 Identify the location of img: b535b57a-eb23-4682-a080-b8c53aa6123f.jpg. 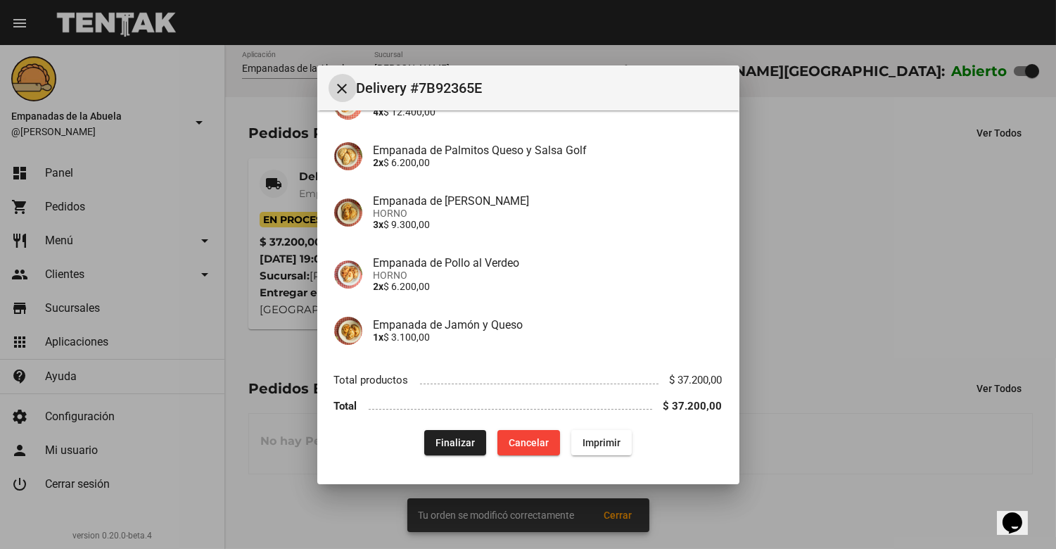
(348, 274).